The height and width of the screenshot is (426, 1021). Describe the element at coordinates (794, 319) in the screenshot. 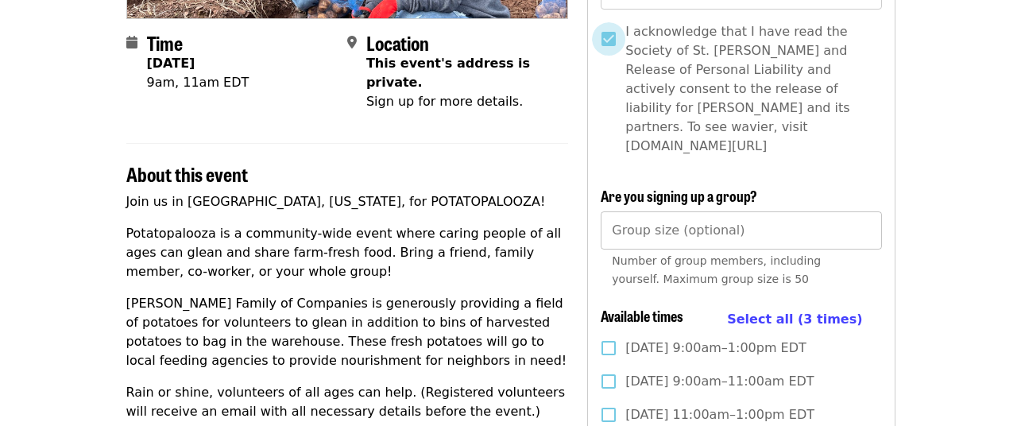

I see `button: Select all (3 times)` at that location.